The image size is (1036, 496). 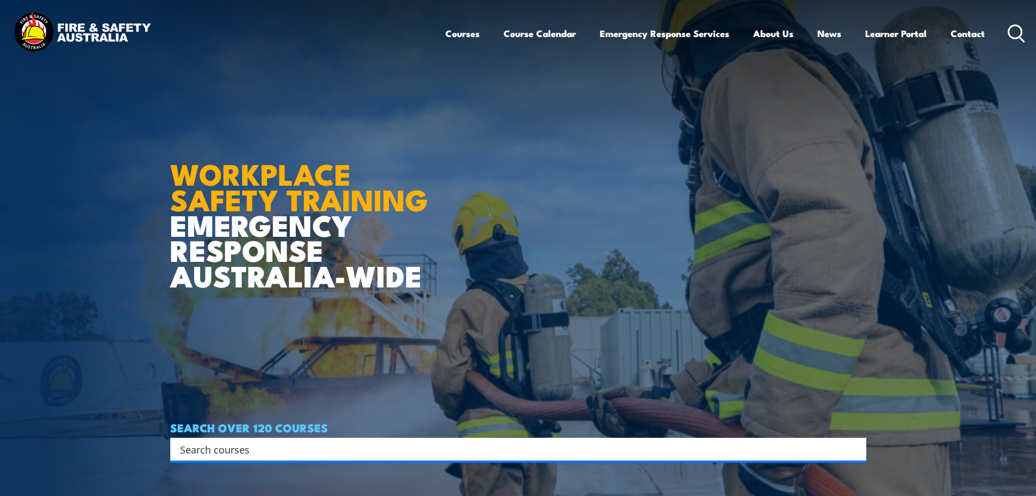 What do you see at coordinates (511, 449) in the screenshot?
I see `input: Search input` at bounding box center [511, 449].